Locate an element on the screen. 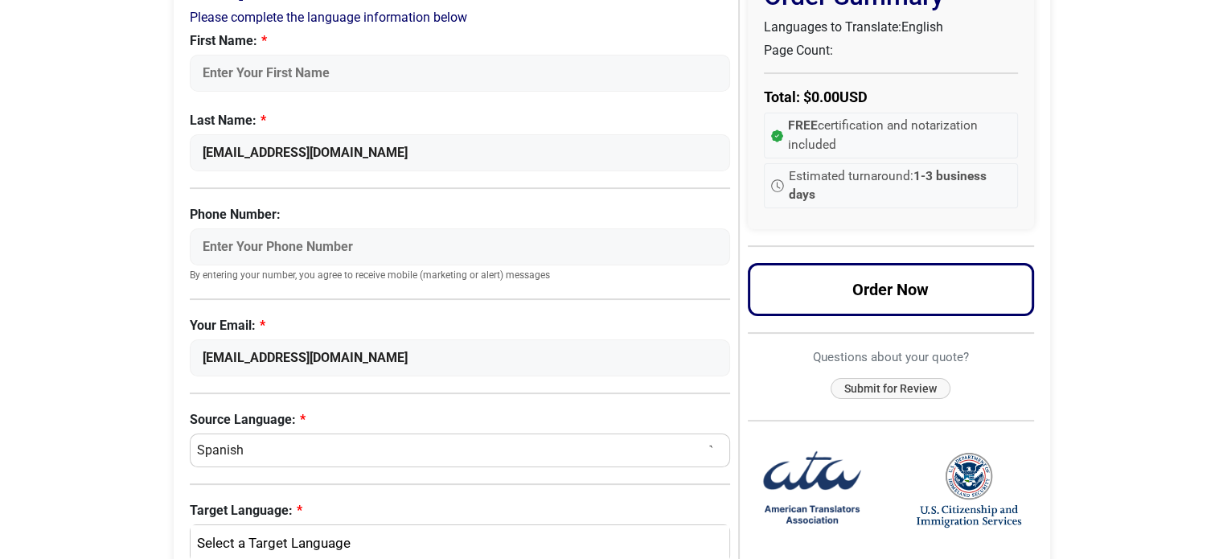  small: By entering your number, you agree to receive mobile (marketing or alert) messages is located at coordinates (460, 276).